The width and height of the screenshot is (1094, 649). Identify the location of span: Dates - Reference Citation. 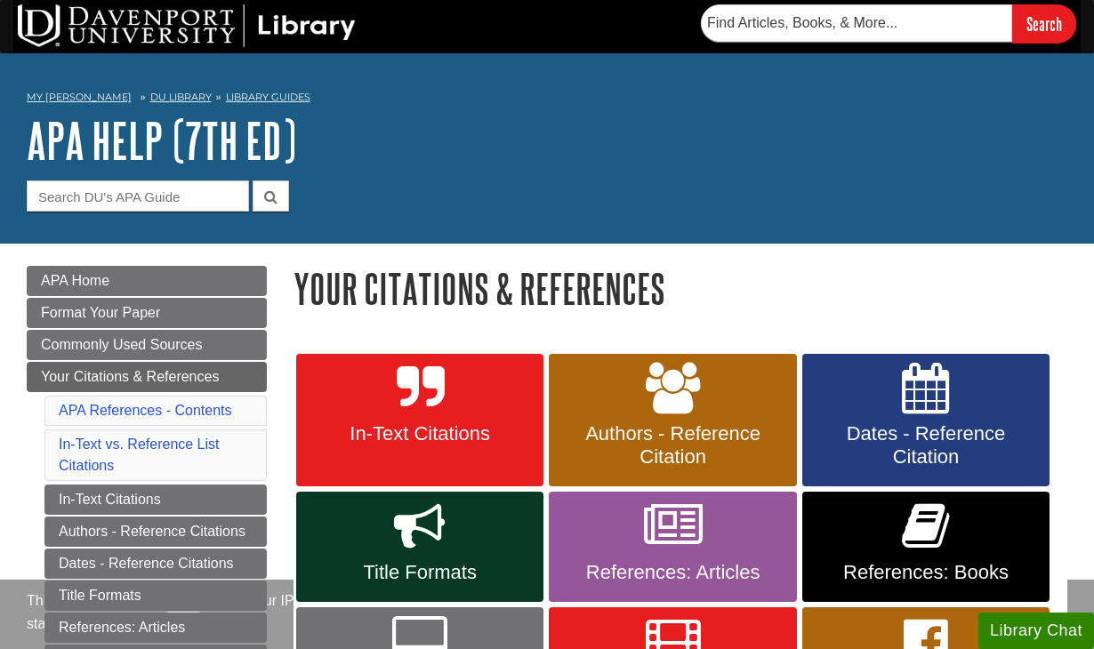
(925, 445).